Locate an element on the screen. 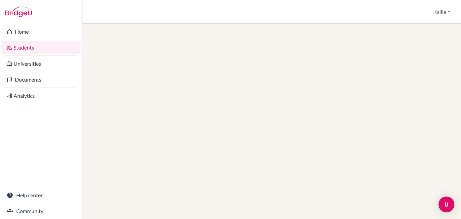 This screenshot has height=219, width=461. a: Community is located at coordinates (41, 211).